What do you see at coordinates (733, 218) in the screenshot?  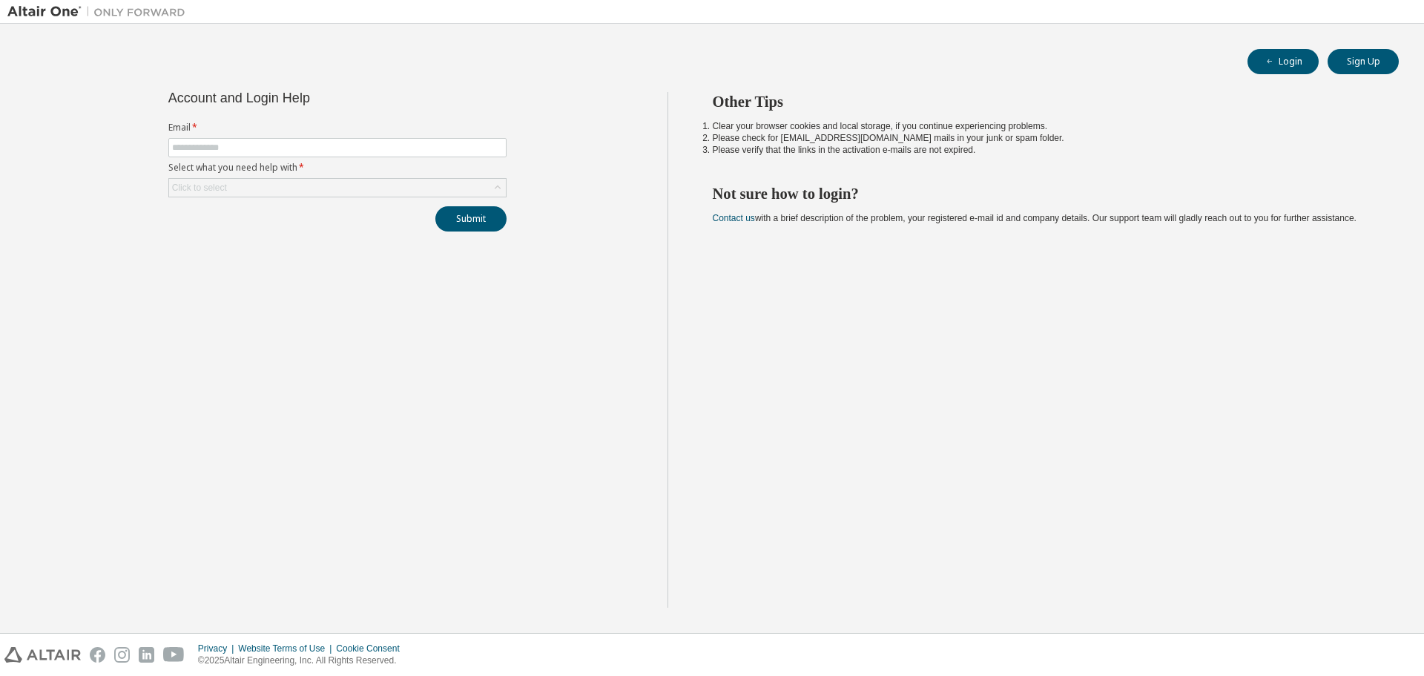 I see `a: Contact us` at bounding box center [733, 218].